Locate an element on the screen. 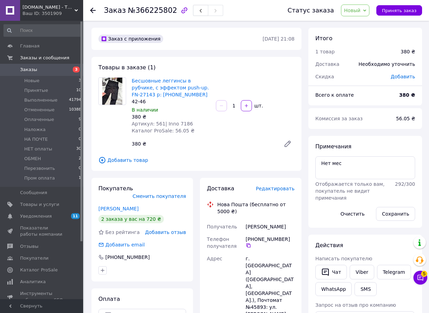  span: Заказы и сообщения is located at coordinates (45, 58).